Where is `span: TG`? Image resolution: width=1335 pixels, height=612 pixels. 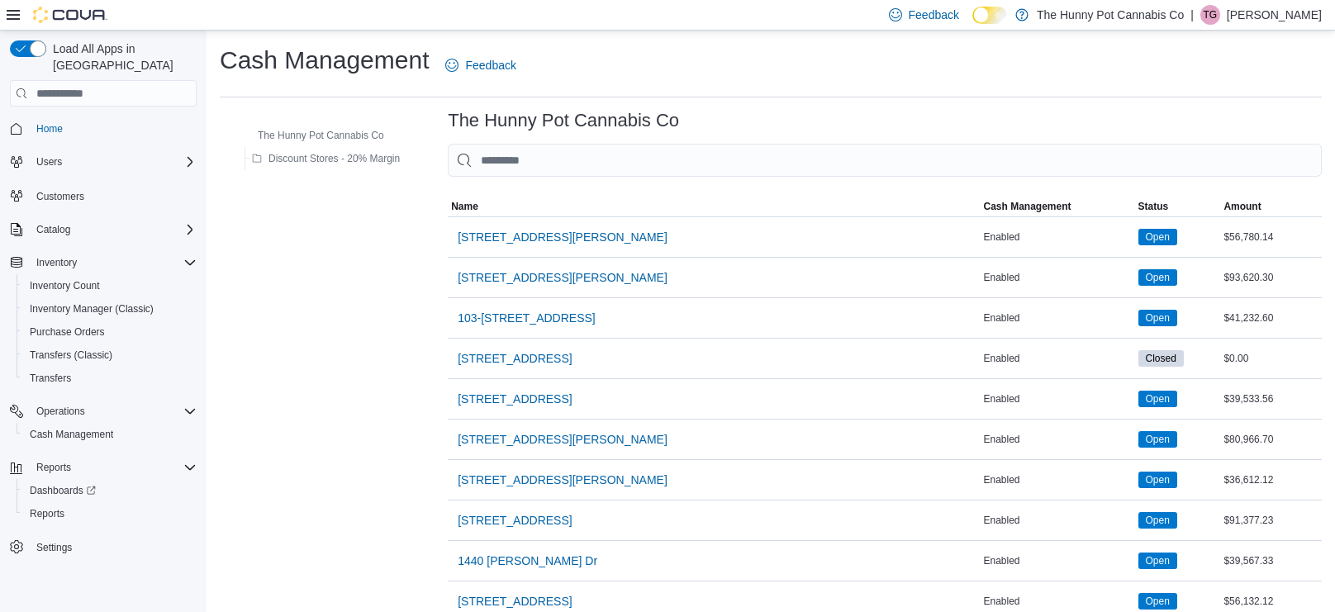 span: TG is located at coordinates (1211, 15).